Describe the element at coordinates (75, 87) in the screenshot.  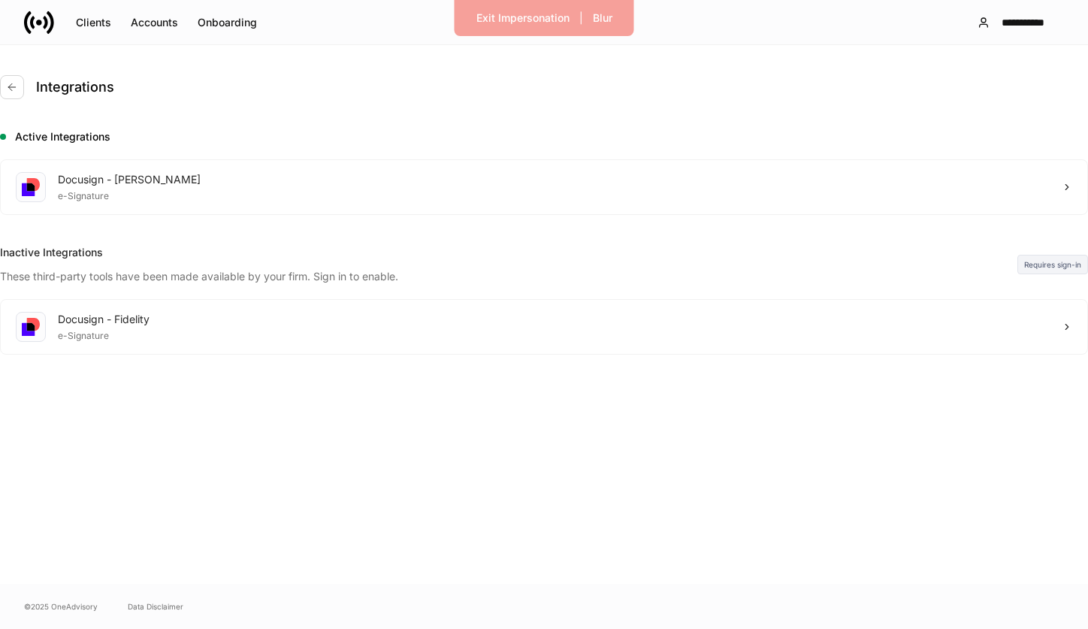
I see `h4: Integrations` at that location.